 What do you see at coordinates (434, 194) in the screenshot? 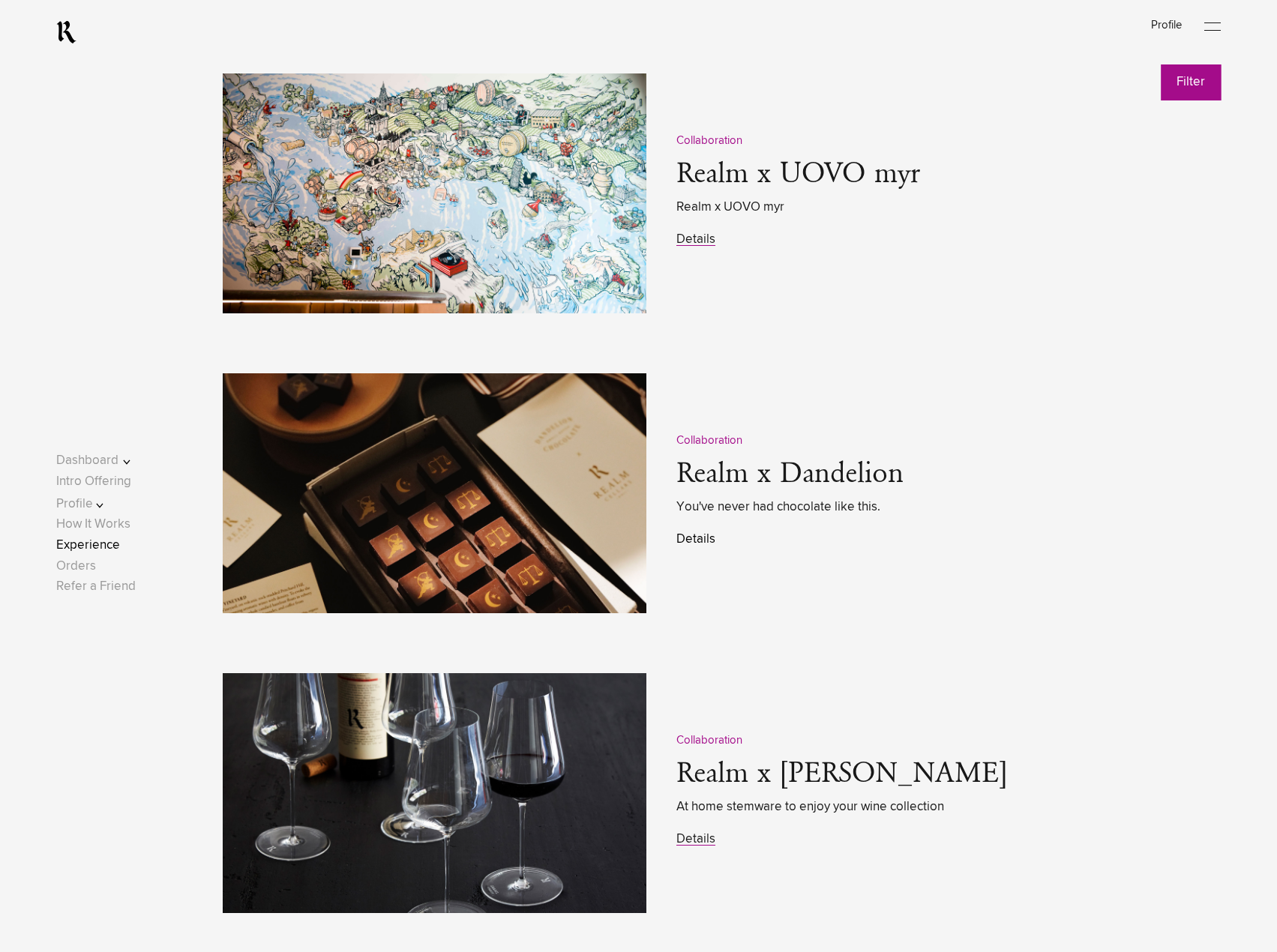
I see `img: mural-shot-2328x1552-72dpi.jpg` at bounding box center [434, 194].